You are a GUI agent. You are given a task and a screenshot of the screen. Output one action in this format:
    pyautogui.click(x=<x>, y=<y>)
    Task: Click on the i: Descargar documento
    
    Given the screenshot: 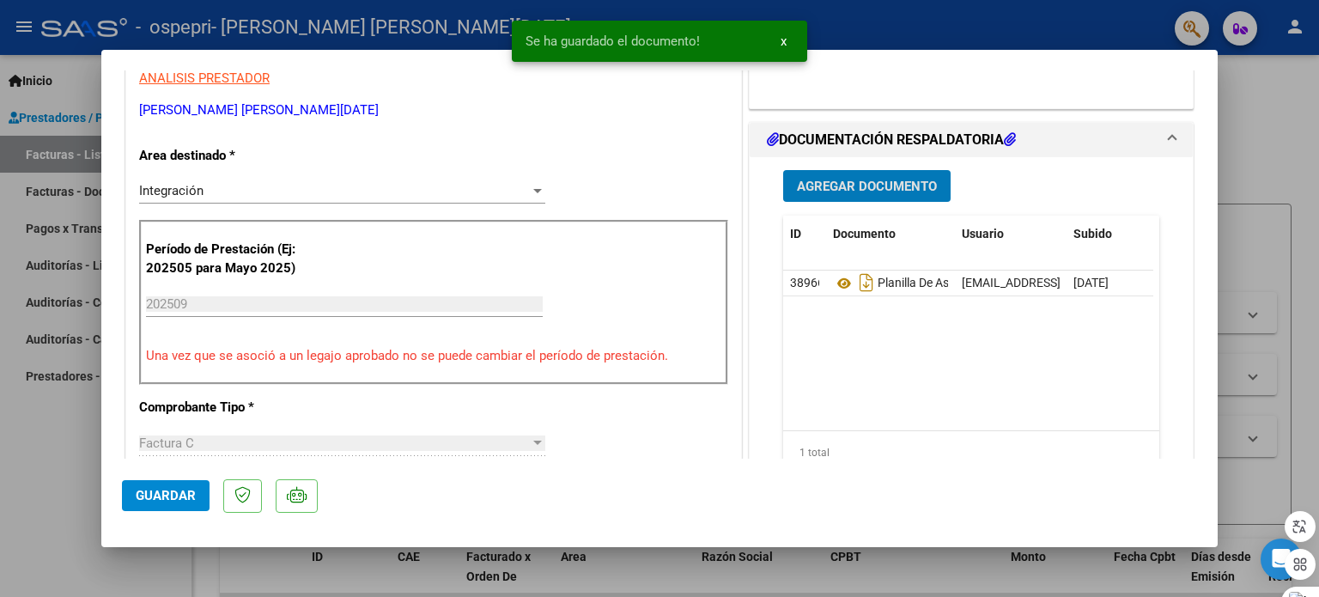 What is the action you would take?
    pyautogui.click(x=867, y=283)
    